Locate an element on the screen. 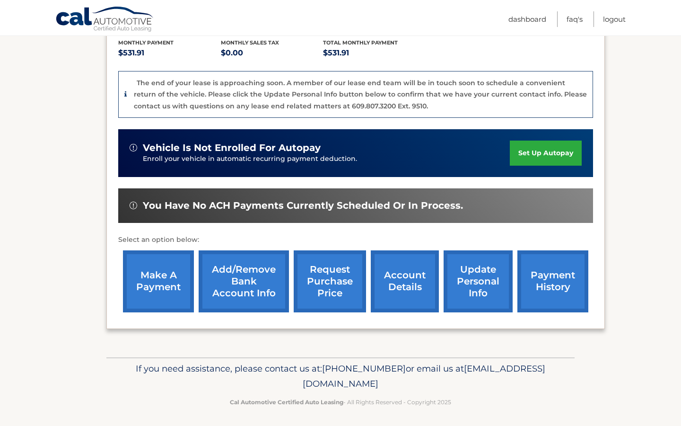  span: You have no ACH payments currently scheduled or in process. is located at coordinates (303, 205).